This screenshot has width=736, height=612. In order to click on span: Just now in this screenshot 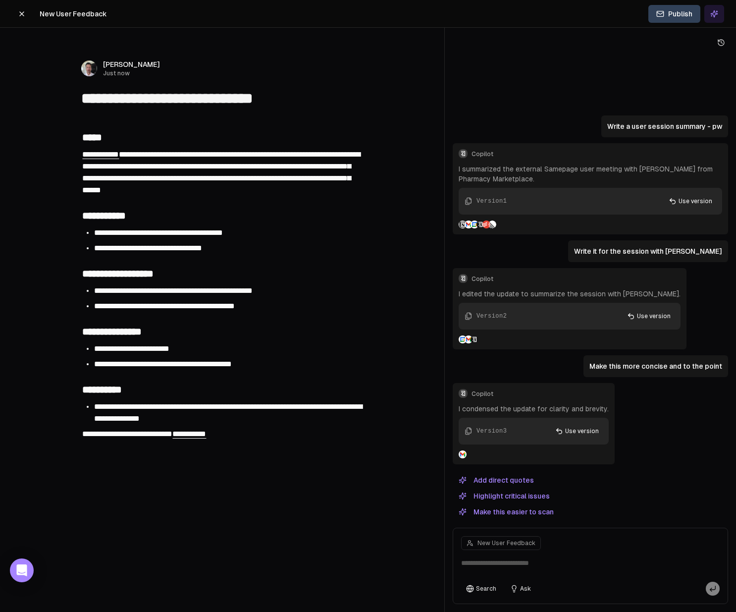, I will do `click(131, 73)`.